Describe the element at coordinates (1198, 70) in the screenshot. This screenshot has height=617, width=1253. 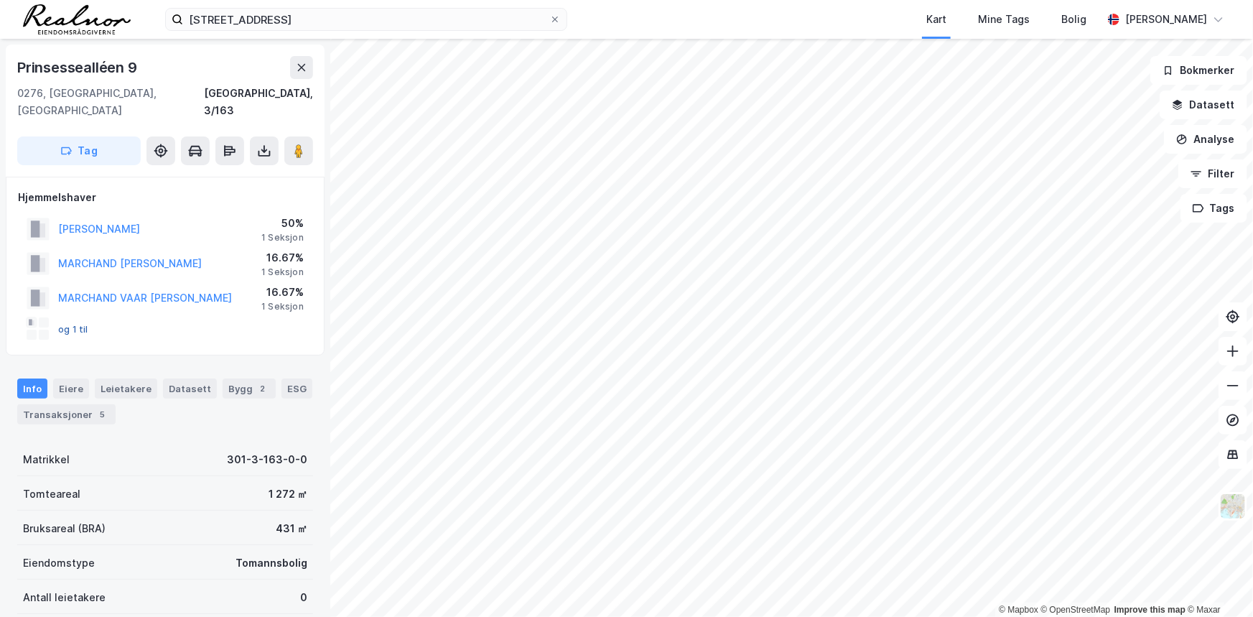
I see `button: Bokmerker` at that location.